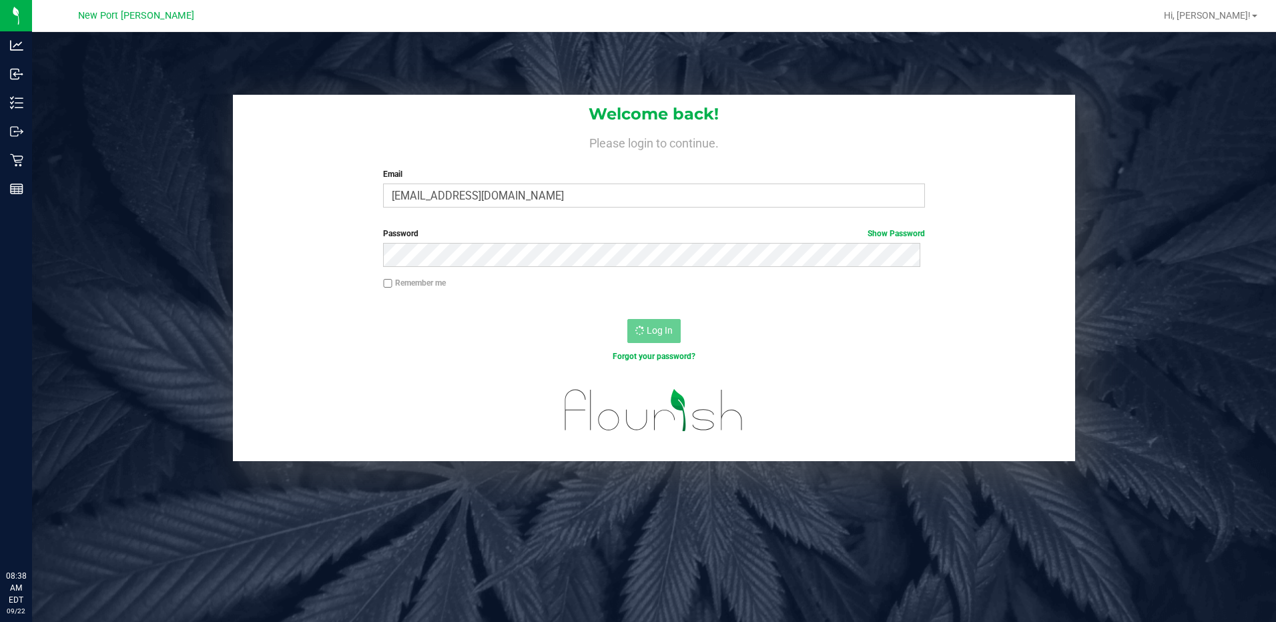 The height and width of the screenshot is (622, 1276). What do you see at coordinates (654, 411) in the screenshot?
I see `img: flourish_logo.svg` at bounding box center [654, 411].